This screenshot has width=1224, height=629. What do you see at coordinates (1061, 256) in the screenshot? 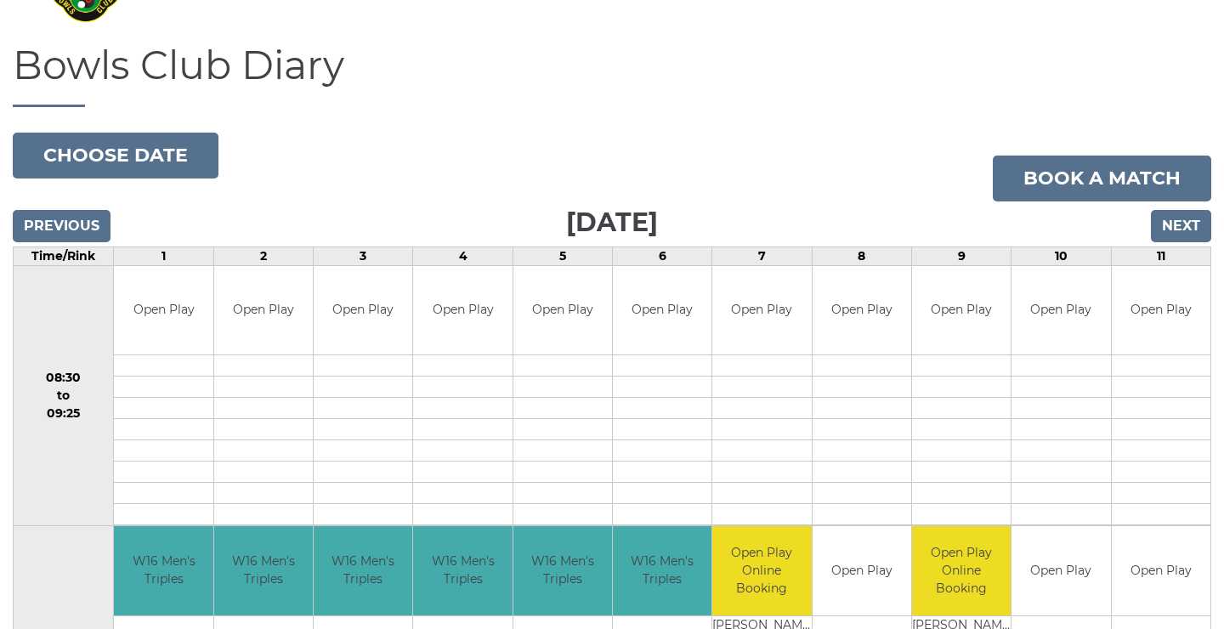
I see `td: 10` at bounding box center [1061, 256].